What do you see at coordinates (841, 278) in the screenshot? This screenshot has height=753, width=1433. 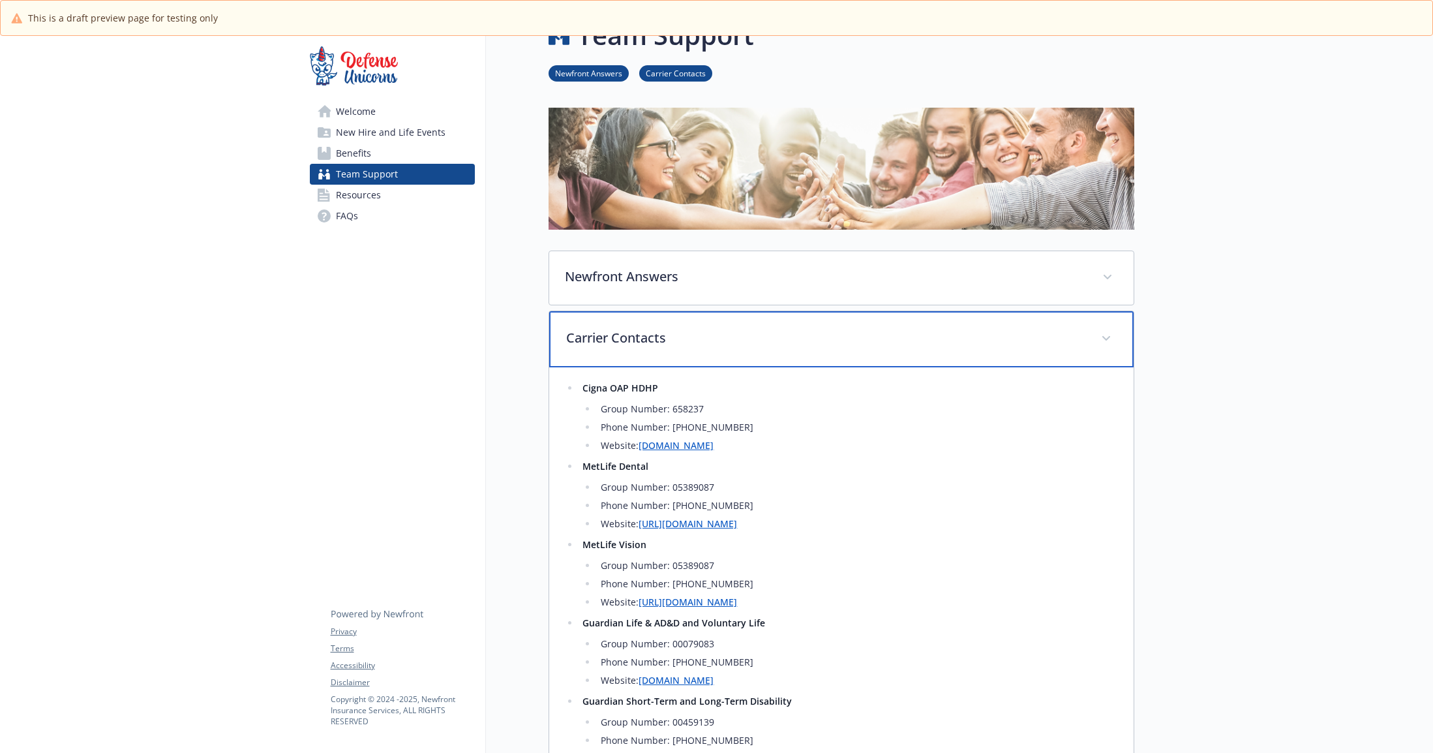 I see `div: Newfront Answers` at bounding box center [841, 278].